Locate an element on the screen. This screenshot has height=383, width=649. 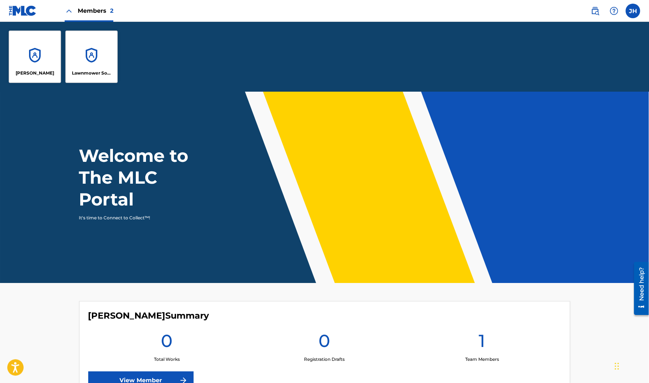
h1: 1 is located at coordinates (482, 343).